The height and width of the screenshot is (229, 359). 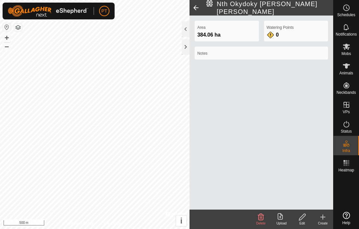 What do you see at coordinates (7, 27) in the screenshot?
I see `button: Reset Map` at bounding box center [7, 27].